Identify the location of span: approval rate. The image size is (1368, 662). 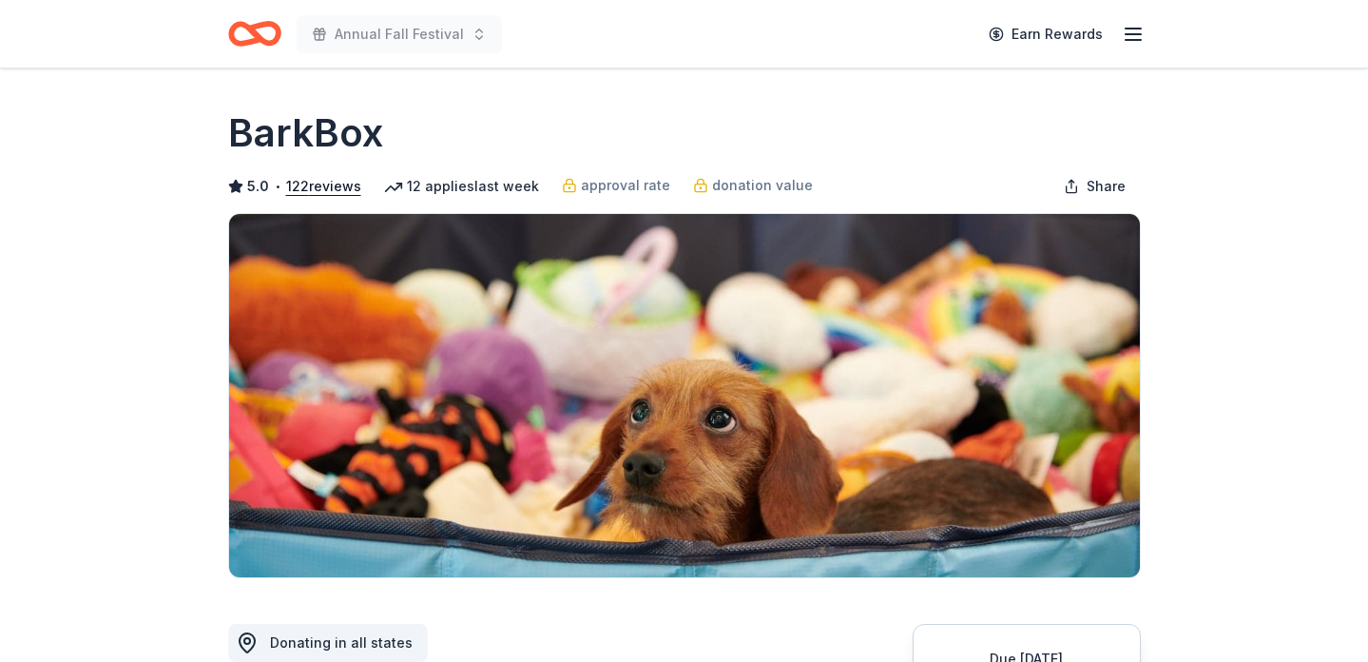
(626, 185).